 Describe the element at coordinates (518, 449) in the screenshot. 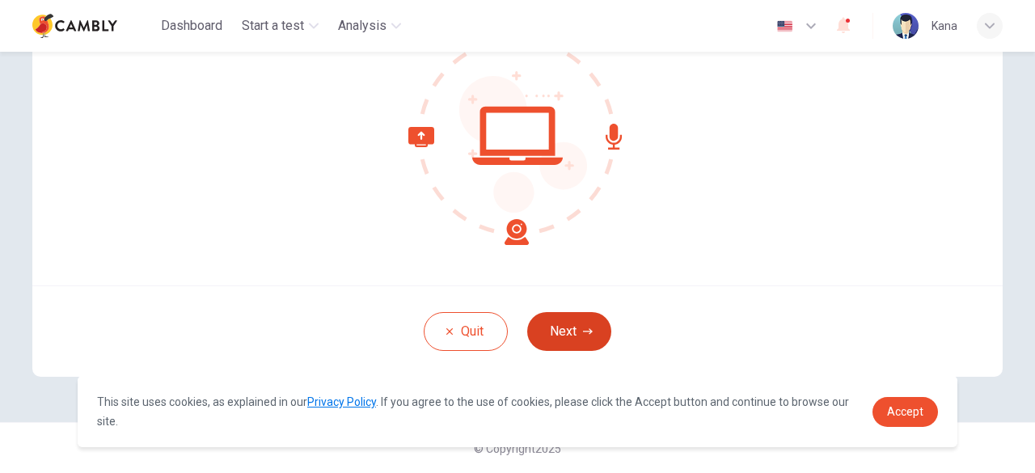

I see `span: © Copyright 2025` at that location.